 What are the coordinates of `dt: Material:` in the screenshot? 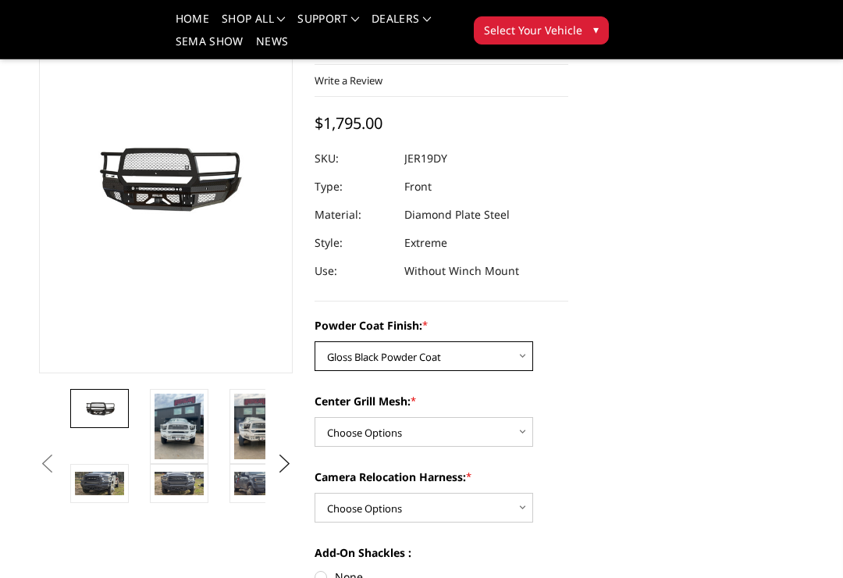 It's located at (354, 215).